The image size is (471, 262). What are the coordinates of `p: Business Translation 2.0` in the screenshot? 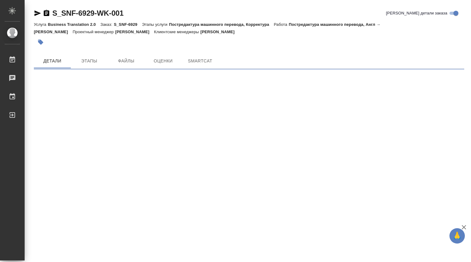 It's located at (74, 24).